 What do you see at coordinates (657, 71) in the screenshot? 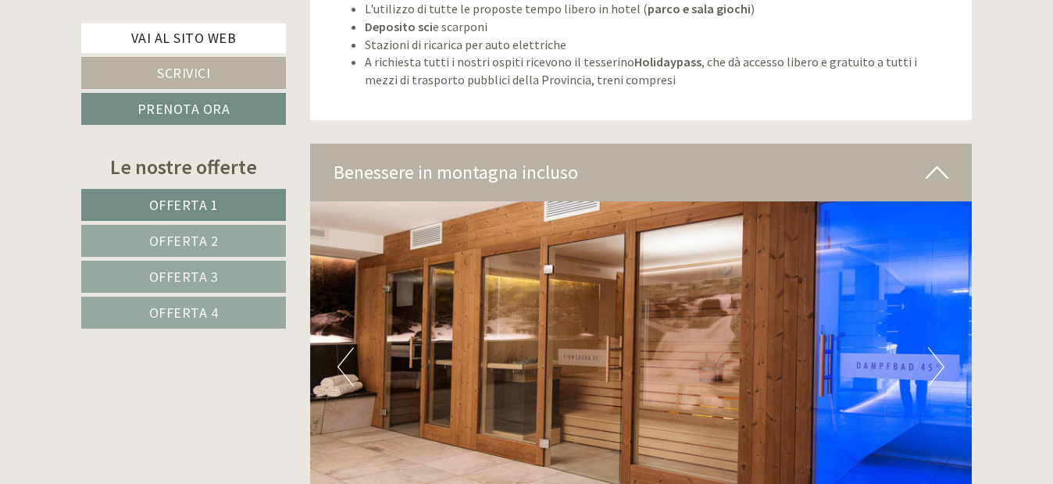
I see `li: A richiesta tutti i nostri ospiti ricevono il tesserino , che dà accesso libero e gratuito a tutt...` at bounding box center [657, 71].